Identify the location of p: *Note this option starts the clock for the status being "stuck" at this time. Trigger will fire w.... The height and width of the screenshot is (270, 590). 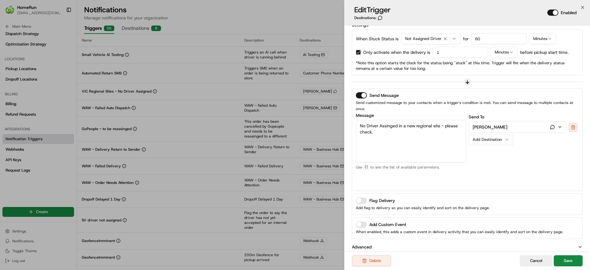
(467, 66).